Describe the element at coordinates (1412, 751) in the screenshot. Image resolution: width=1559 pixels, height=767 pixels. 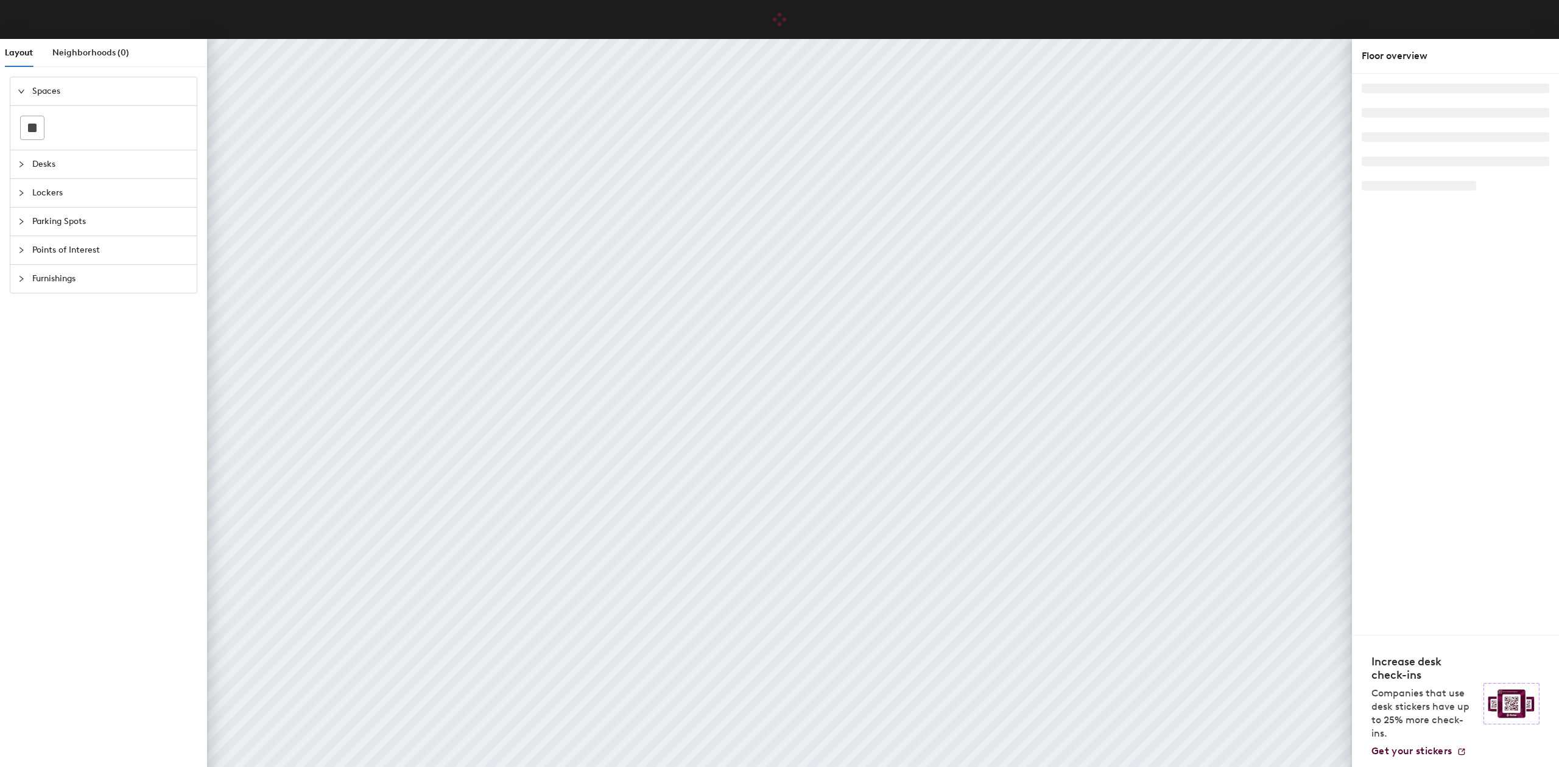
I see `span: Get your stickers` at that location.